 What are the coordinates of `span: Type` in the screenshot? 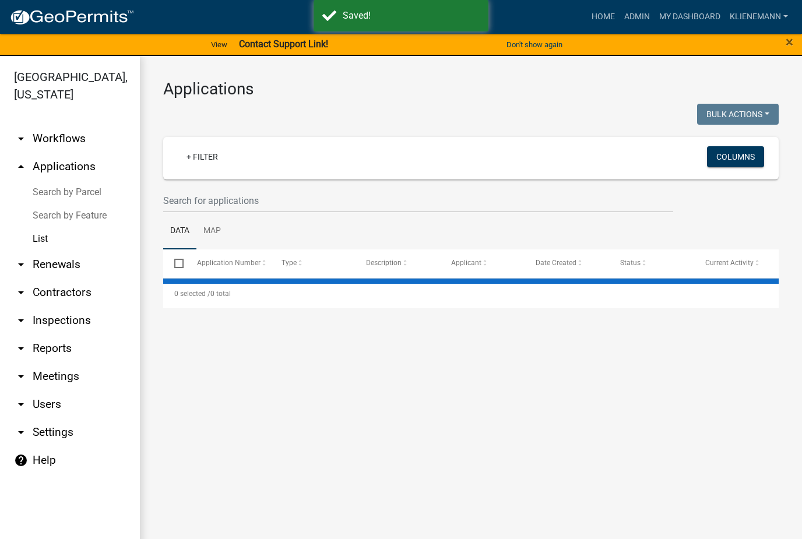 It's located at (289, 263).